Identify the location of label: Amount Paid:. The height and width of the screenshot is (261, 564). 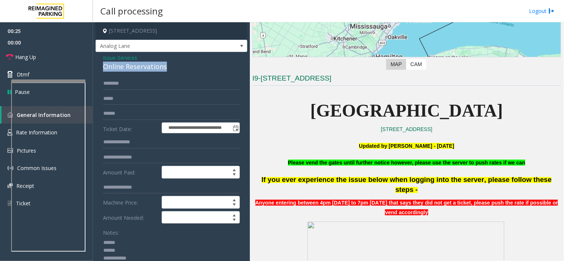
(130, 172).